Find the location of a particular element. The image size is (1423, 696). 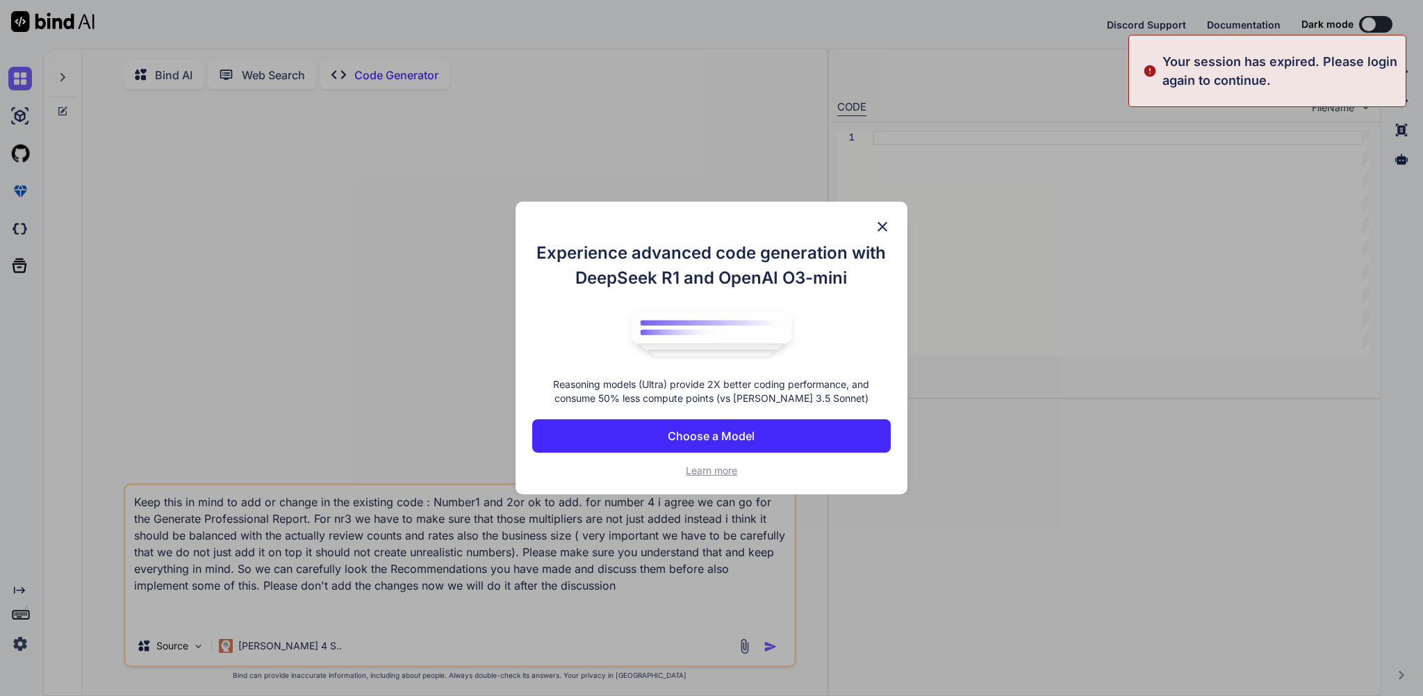

p: Reasoning models (Ultra) provide 2X better coding performance, and consume 50% less compute point... is located at coordinates (711, 391).